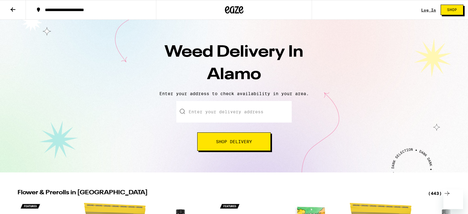 This screenshot has height=214, width=468. I want to click on p: Enter your address to check availability in your area., so click(234, 94).